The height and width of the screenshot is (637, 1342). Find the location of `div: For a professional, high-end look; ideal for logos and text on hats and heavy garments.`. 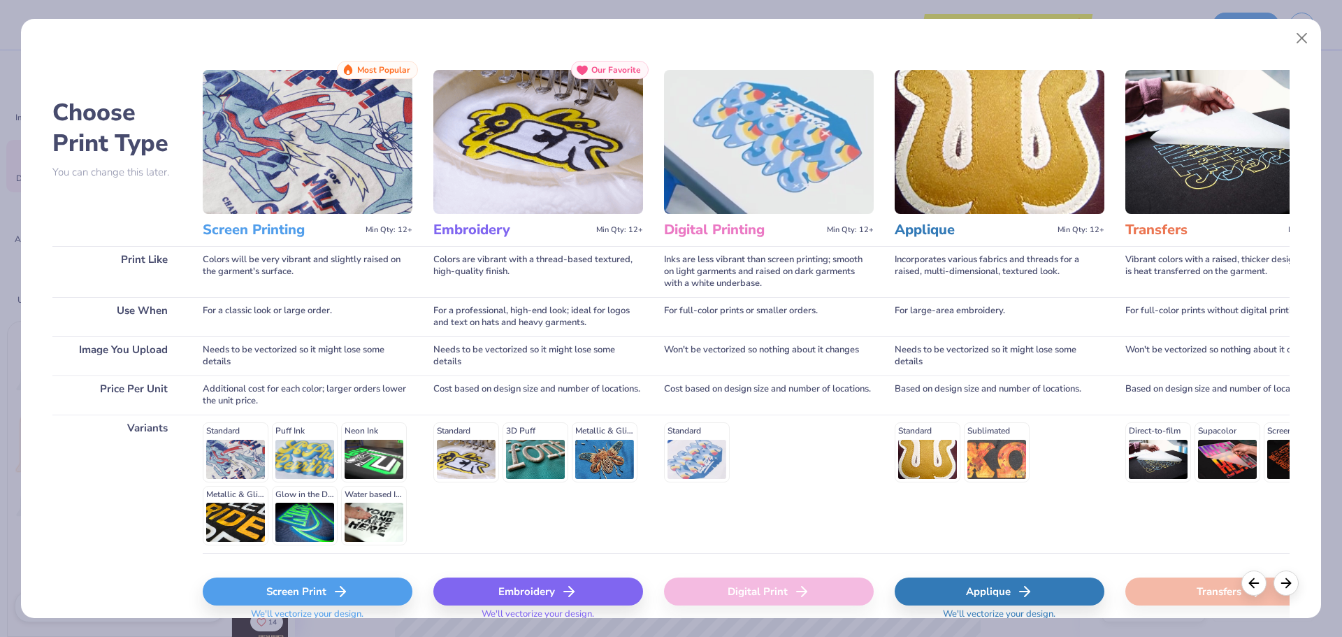

div: For a professional, high-end look; ideal for logos and text on hats and heavy garments. is located at coordinates (538, 317).